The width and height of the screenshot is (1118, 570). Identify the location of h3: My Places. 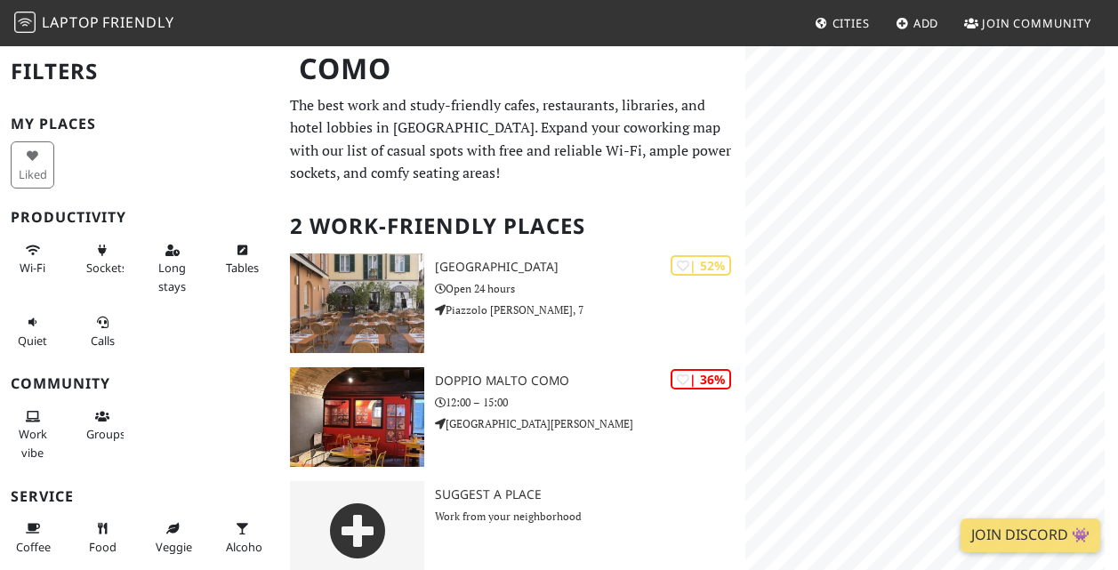
(140, 124).